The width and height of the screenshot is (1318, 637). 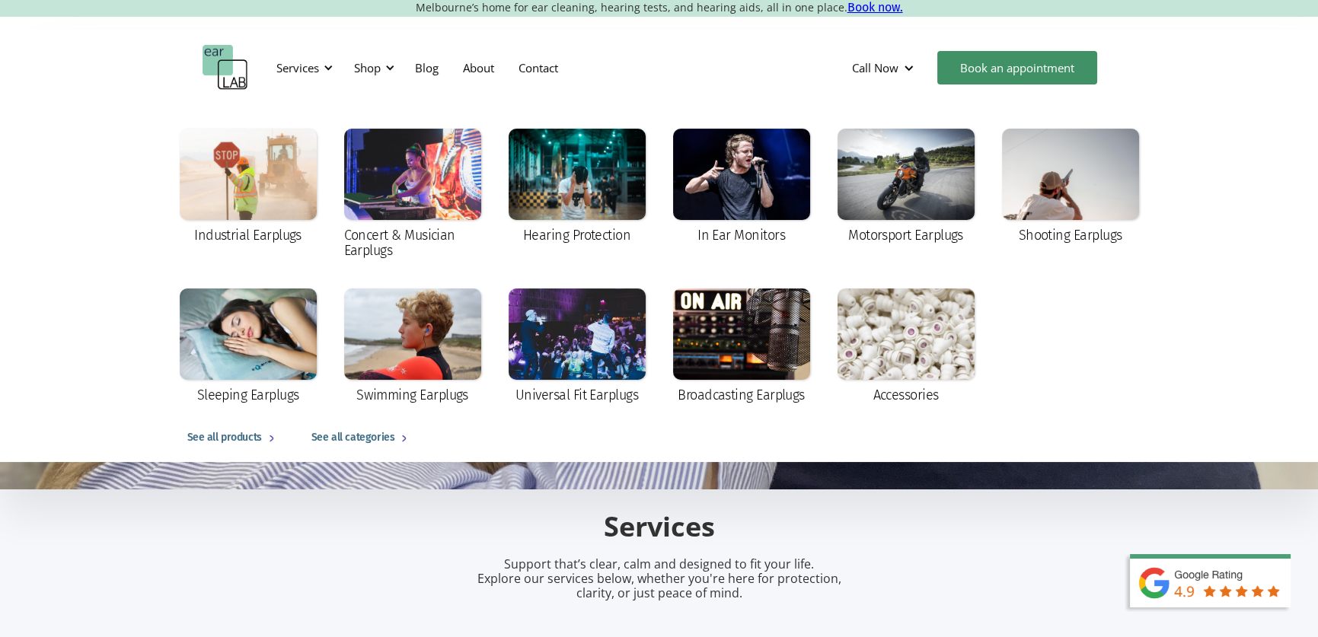 What do you see at coordinates (576, 395) in the screenshot?
I see `div: Universal Fit Earplugs` at bounding box center [576, 395].